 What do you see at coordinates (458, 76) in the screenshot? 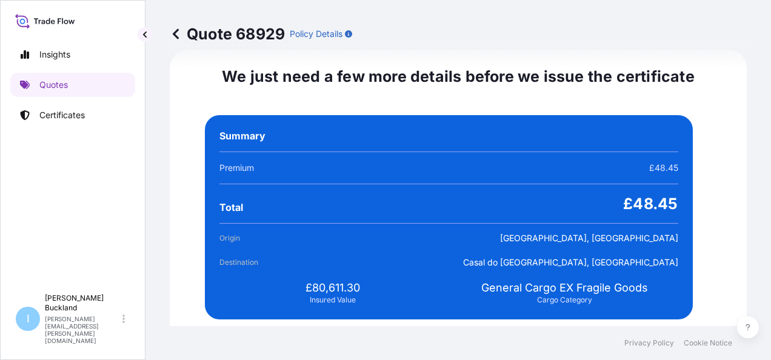
I see `span: We just need a few more details before we issue the certificate` at bounding box center [458, 76].